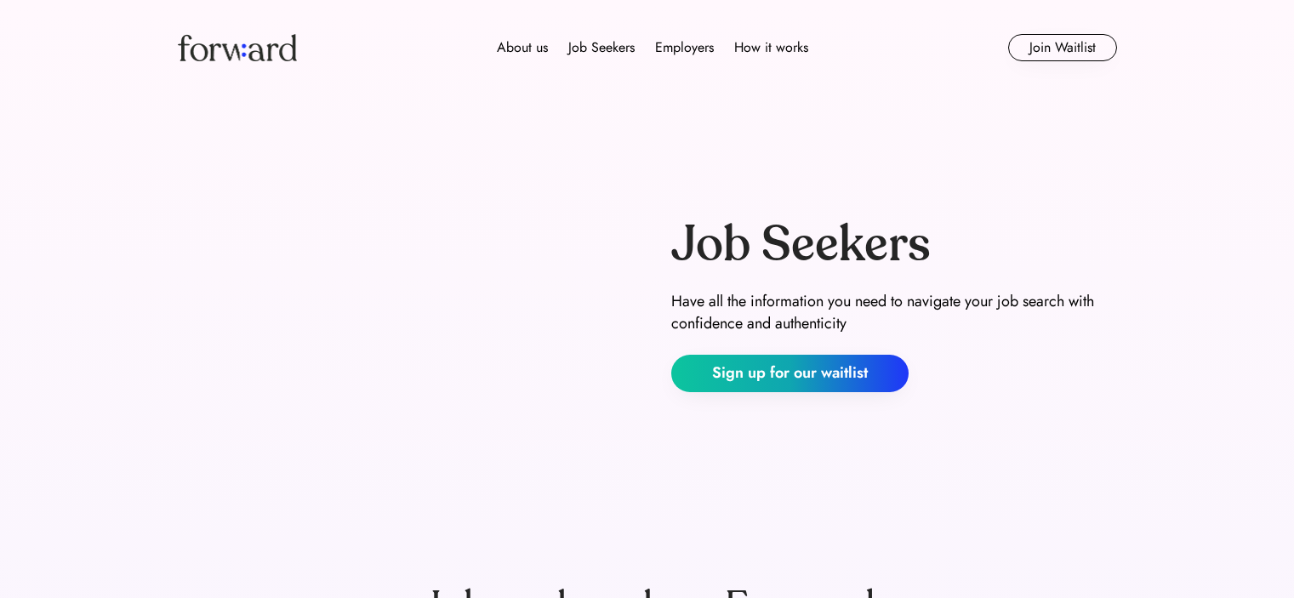 The height and width of the screenshot is (598, 1294). I want to click on div: Have all the information you need to navigate your job search with confidence and authenticity, so click(894, 312).